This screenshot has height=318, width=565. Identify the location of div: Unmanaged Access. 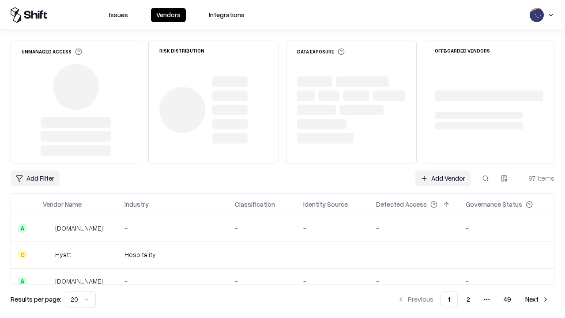
(52, 52).